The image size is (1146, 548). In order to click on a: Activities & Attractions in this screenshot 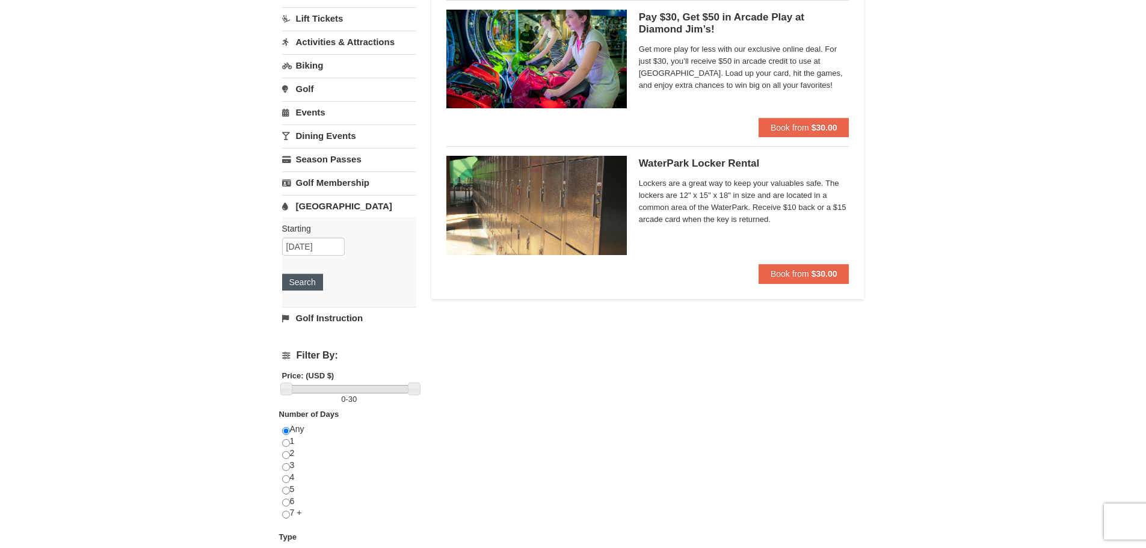, I will do `click(349, 41)`.